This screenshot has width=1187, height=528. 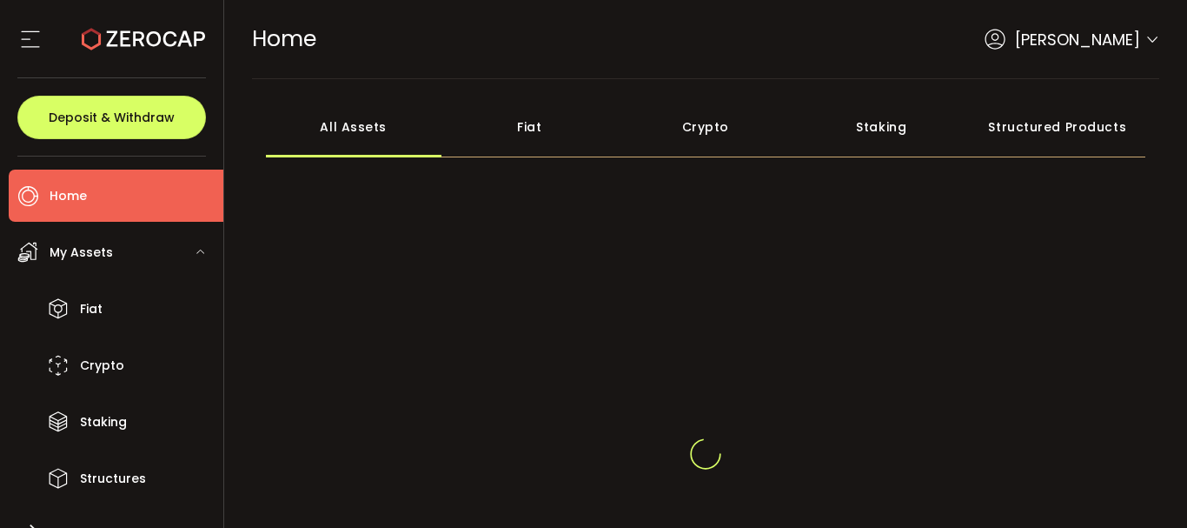 I want to click on button: Deposit & Withdraw, so click(x=111, y=117).